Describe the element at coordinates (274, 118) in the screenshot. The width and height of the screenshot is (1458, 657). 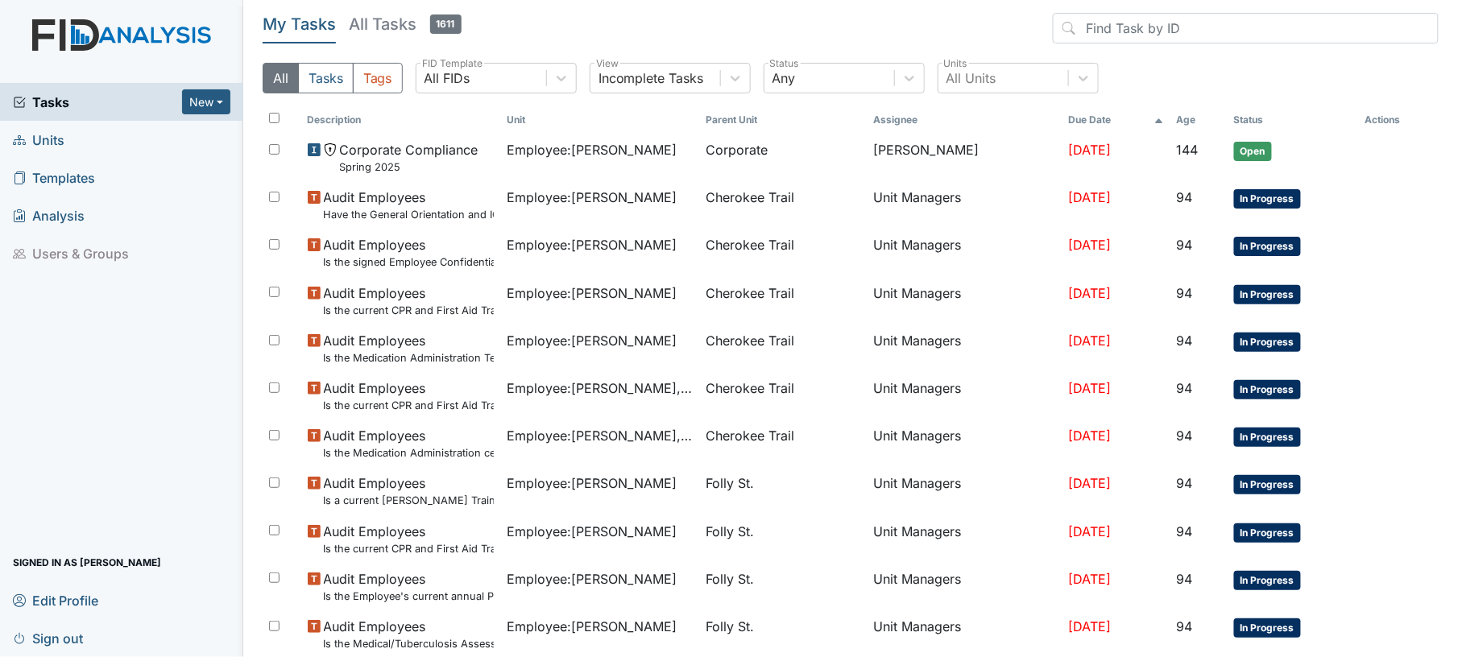
I see `input: Toggle All Rows Selected` at that location.